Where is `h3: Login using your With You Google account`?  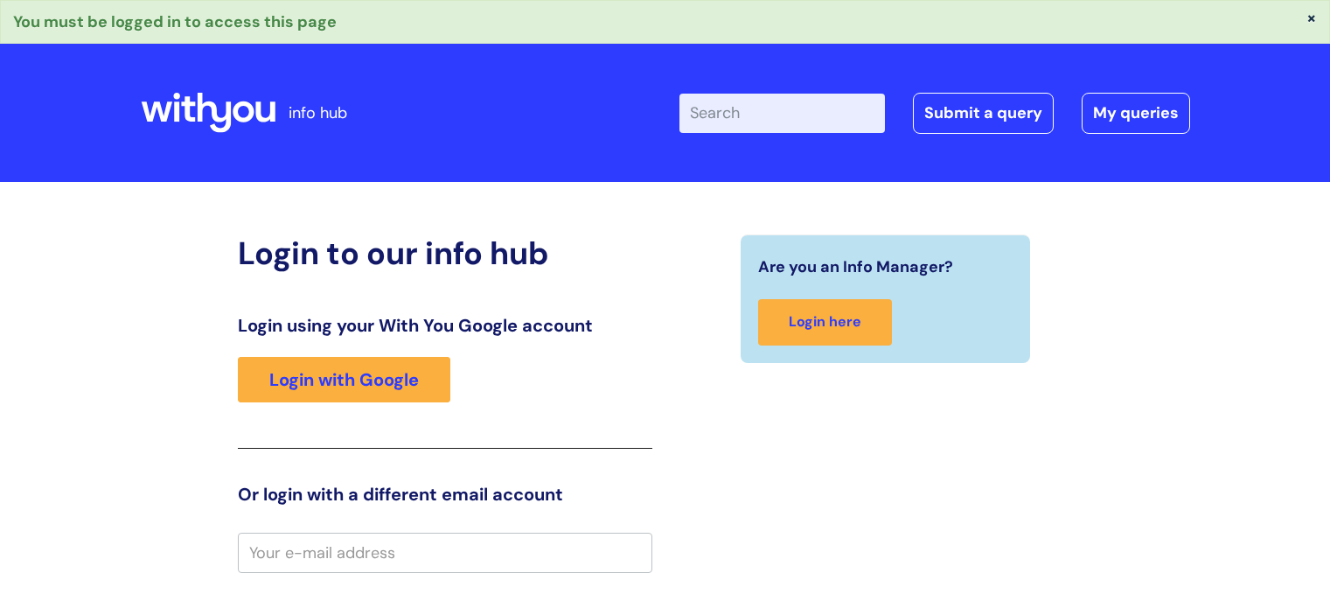
h3: Login using your With You Google account is located at coordinates (445, 325).